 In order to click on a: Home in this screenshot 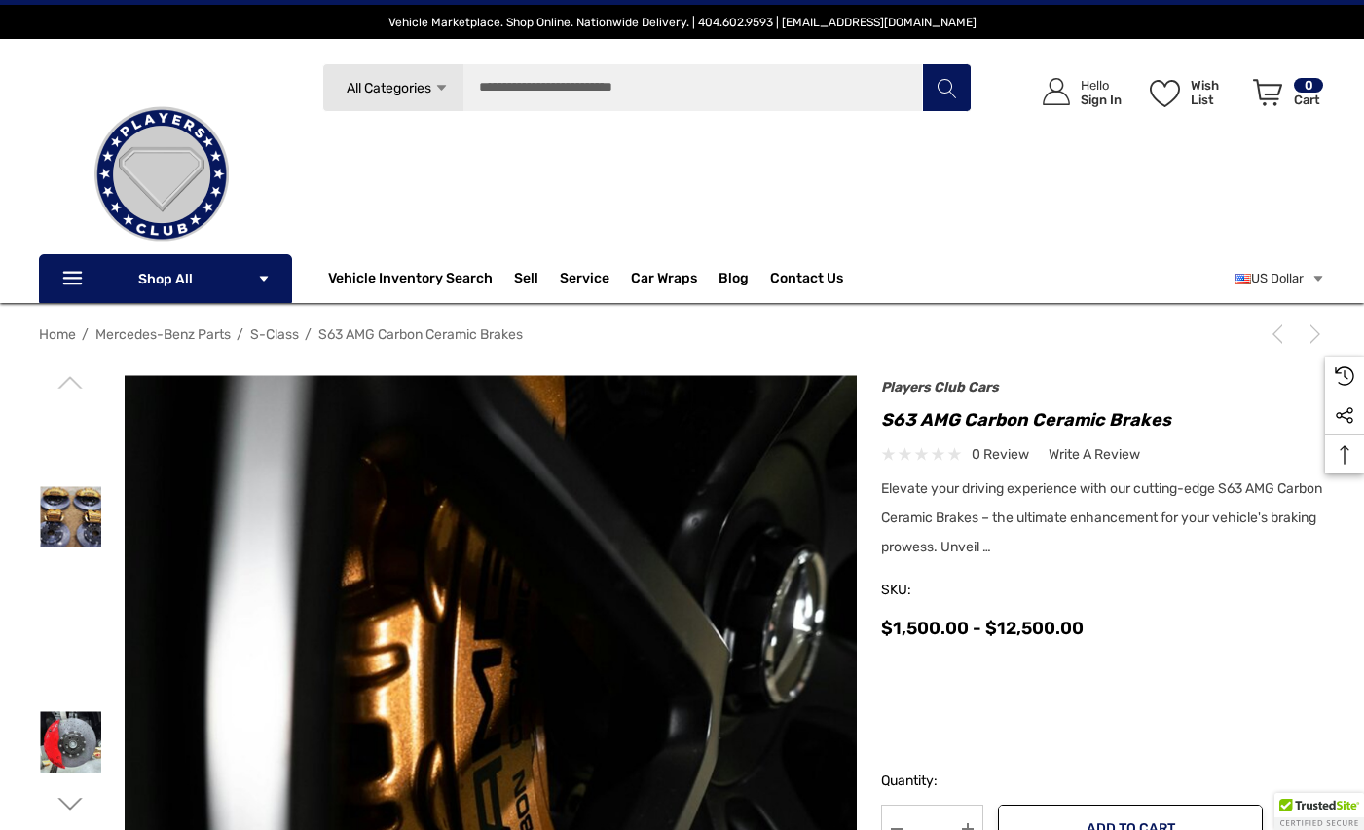, I will do `click(57, 334)`.